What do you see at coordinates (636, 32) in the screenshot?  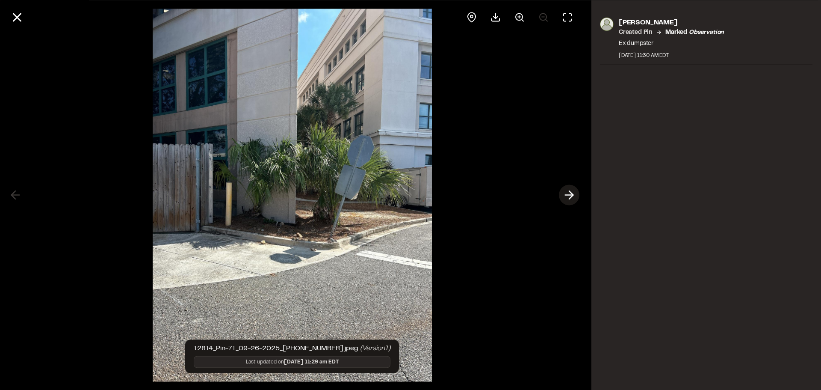 I see `p: Created Pin` at bounding box center [636, 32].